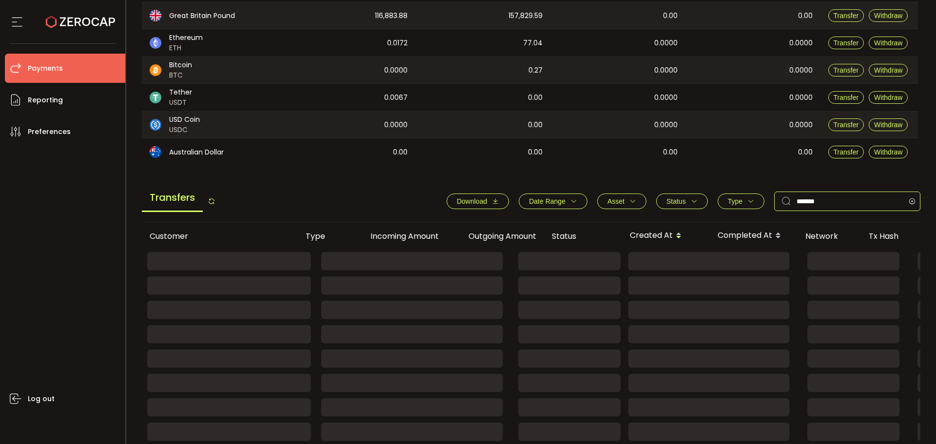 The width and height of the screenshot is (936, 444). Describe the element at coordinates (616, 201) in the screenshot. I see `span: Asset` at that location.